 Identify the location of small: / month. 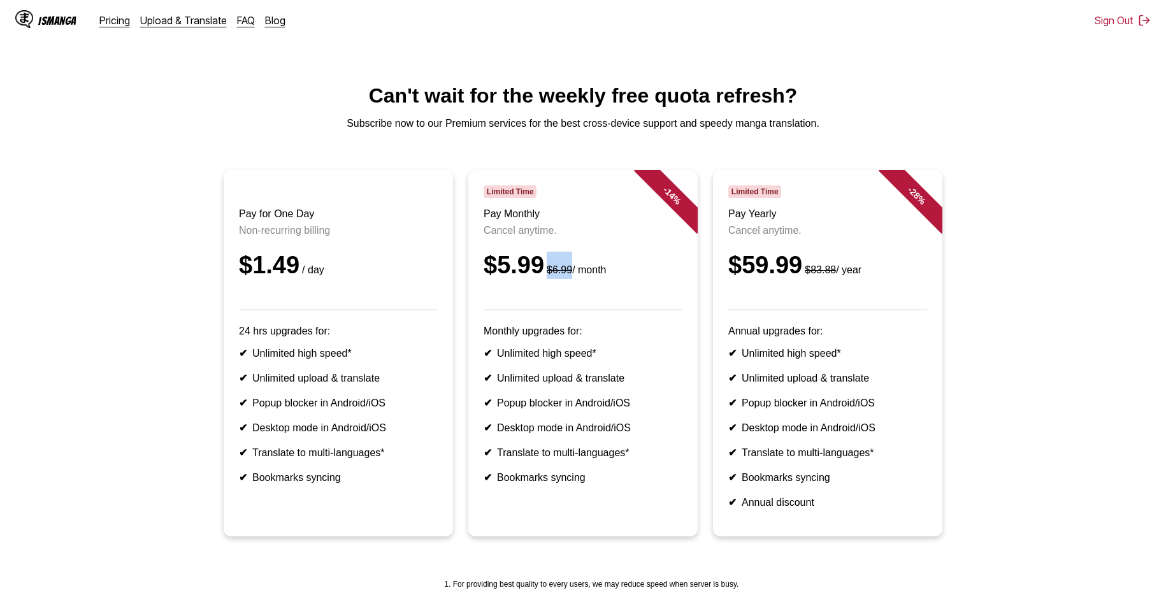
(574, 269).